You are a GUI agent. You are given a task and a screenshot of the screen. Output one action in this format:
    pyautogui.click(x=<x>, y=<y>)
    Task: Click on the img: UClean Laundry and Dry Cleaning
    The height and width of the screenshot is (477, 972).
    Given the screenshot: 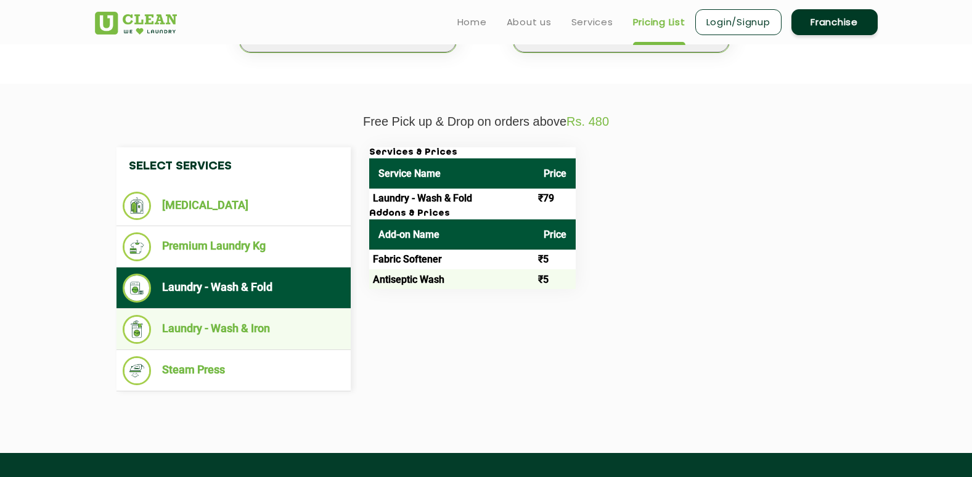 What is the action you would take?
    pyautogui.click(x=136, y=23)
    